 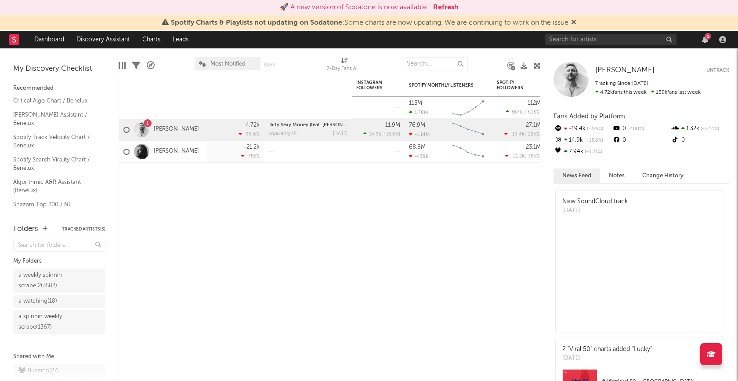 I want to click on div: popularity: 15, so click(x=283, y=134).